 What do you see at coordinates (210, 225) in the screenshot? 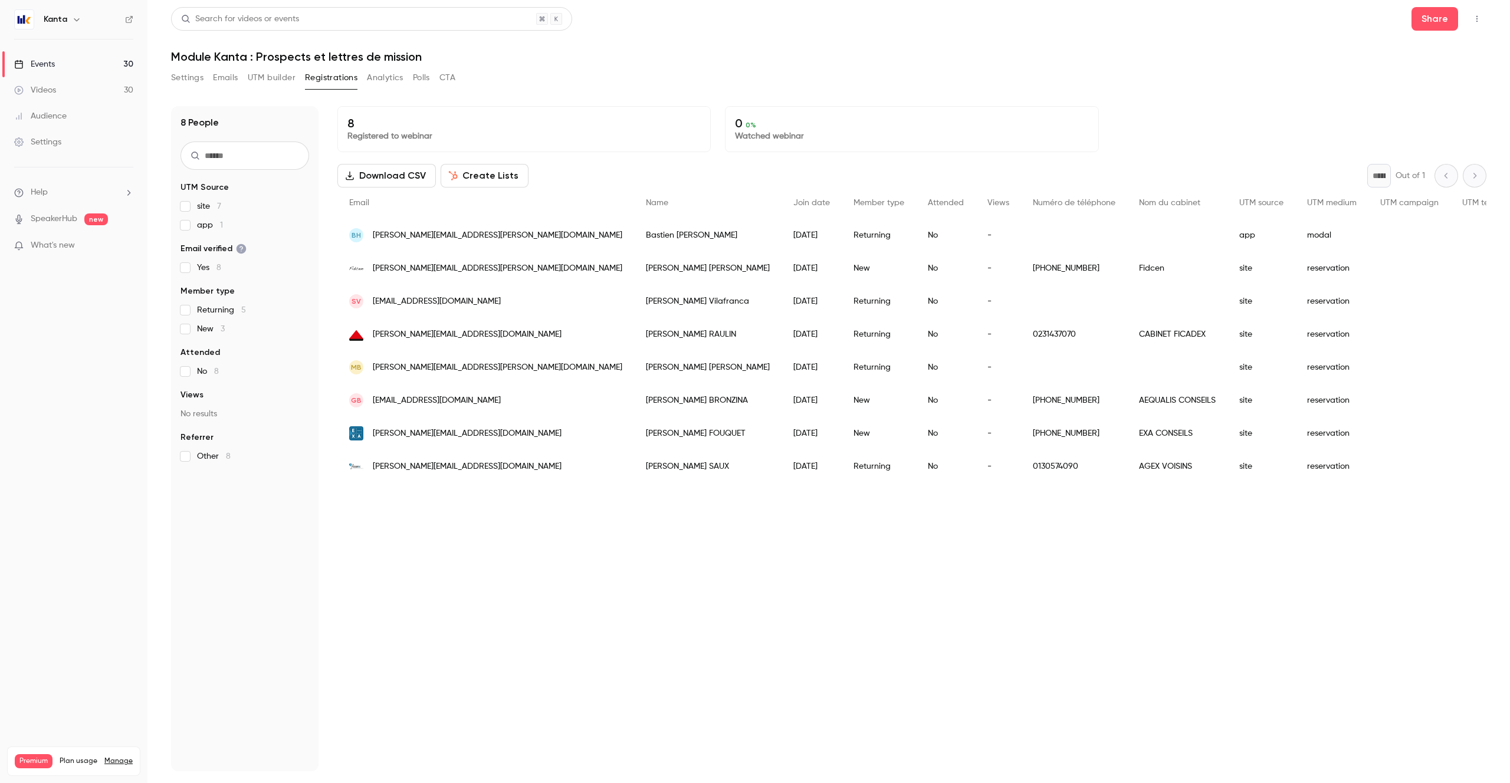
I see `span: app` at bounding box center [210, 225].